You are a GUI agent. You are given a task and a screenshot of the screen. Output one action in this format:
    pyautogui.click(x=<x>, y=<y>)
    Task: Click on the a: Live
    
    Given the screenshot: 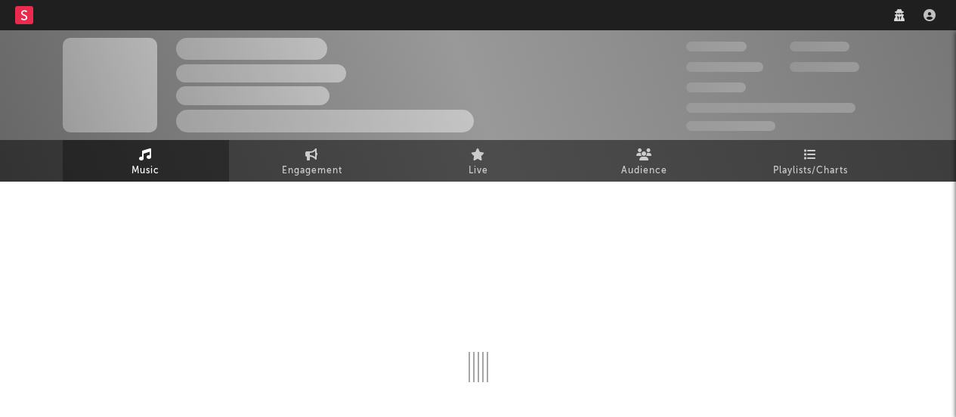 What is the action you would take?
    pyautogui.click(x=479, y=160)
    